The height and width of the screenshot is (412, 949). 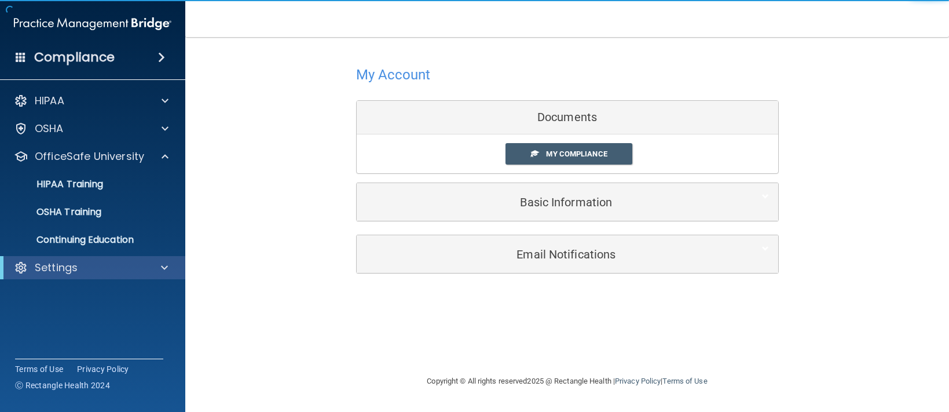 What do you see at coordinates (576, 153) in the screenshot?
I see `span: My Compliance` at bounding box center [576, 153].